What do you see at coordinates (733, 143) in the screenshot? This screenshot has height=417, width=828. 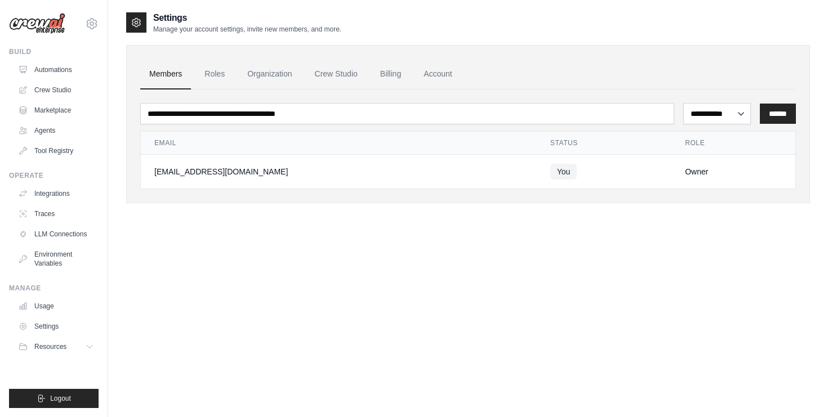 I see `th: Role` at bounding box center [733, 143].